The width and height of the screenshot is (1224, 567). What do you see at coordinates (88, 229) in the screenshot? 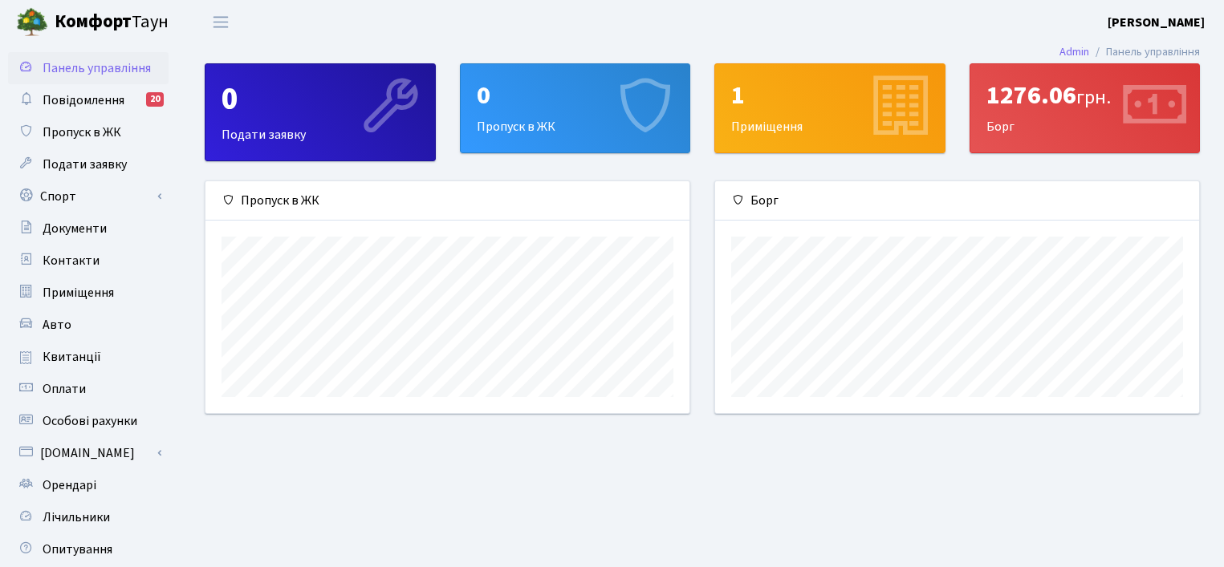
I see `a: Документи` at bounding box center [88, 229].